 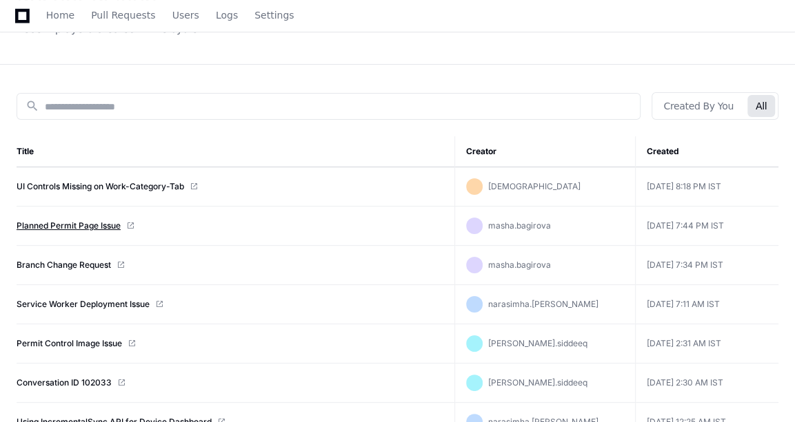 I want to click on span: Users, so click(x=185, y=15).